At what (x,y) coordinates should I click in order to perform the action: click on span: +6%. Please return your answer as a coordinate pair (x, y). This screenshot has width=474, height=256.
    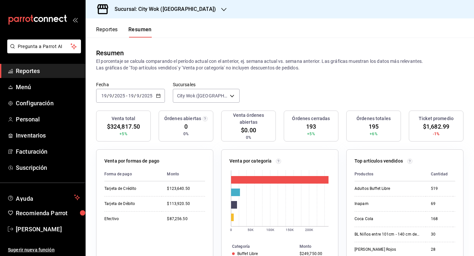
    Looking at the image, I should click on (373, 134).